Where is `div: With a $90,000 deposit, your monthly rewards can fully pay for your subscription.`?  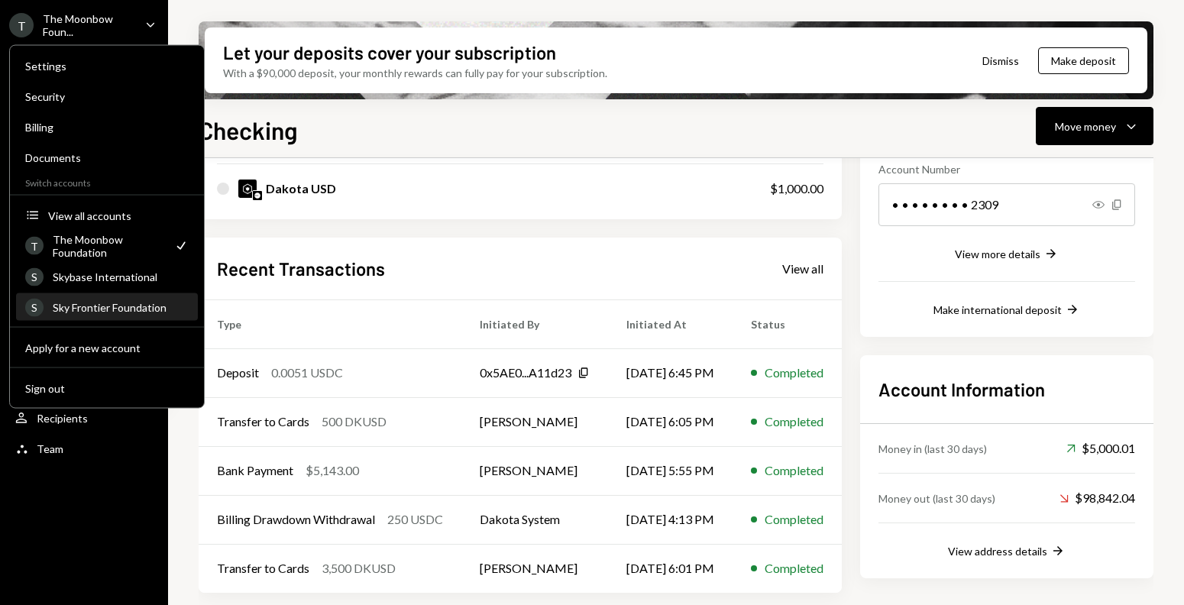
div: With a $90,000 deposit, your monthly rewards can fully pay for your subscription. is located at coordinates (415, 73).